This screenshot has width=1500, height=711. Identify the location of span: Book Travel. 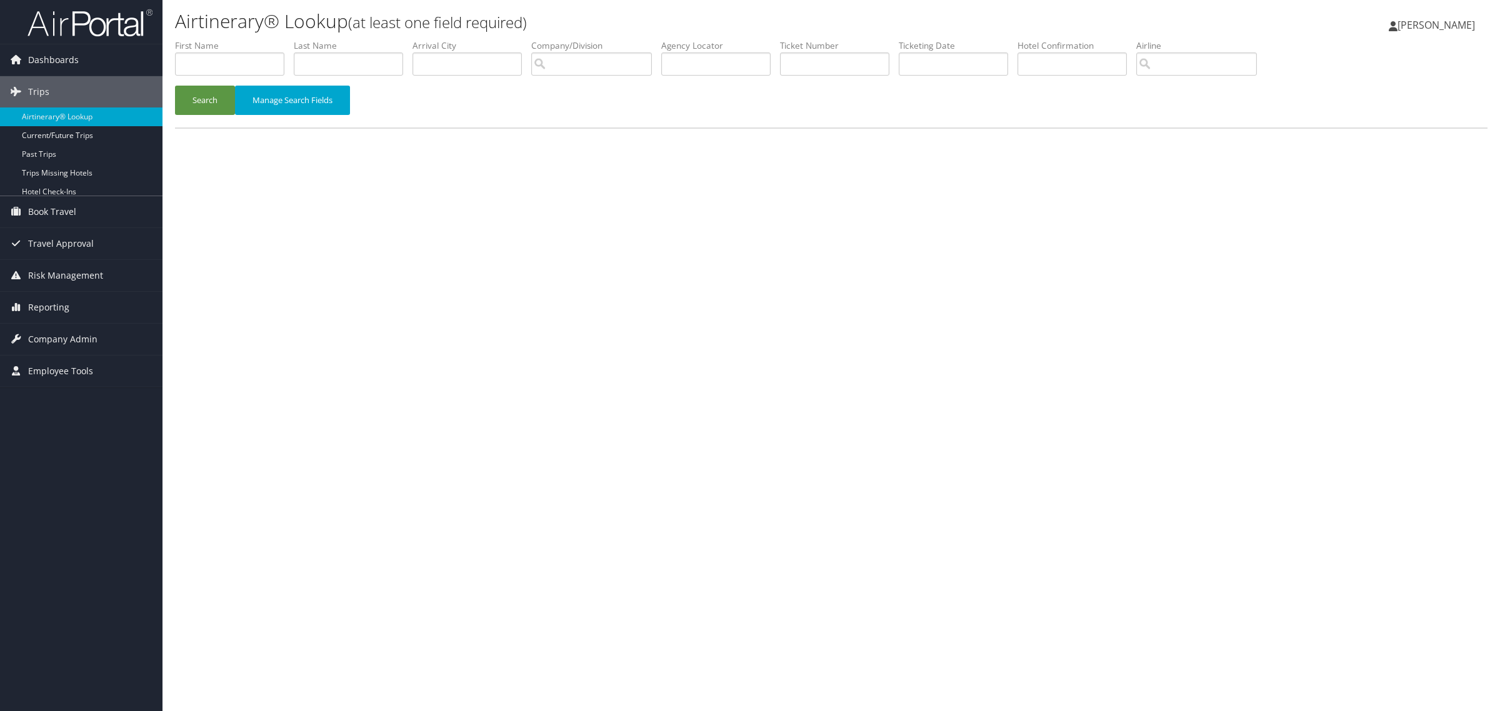
(52, 212).